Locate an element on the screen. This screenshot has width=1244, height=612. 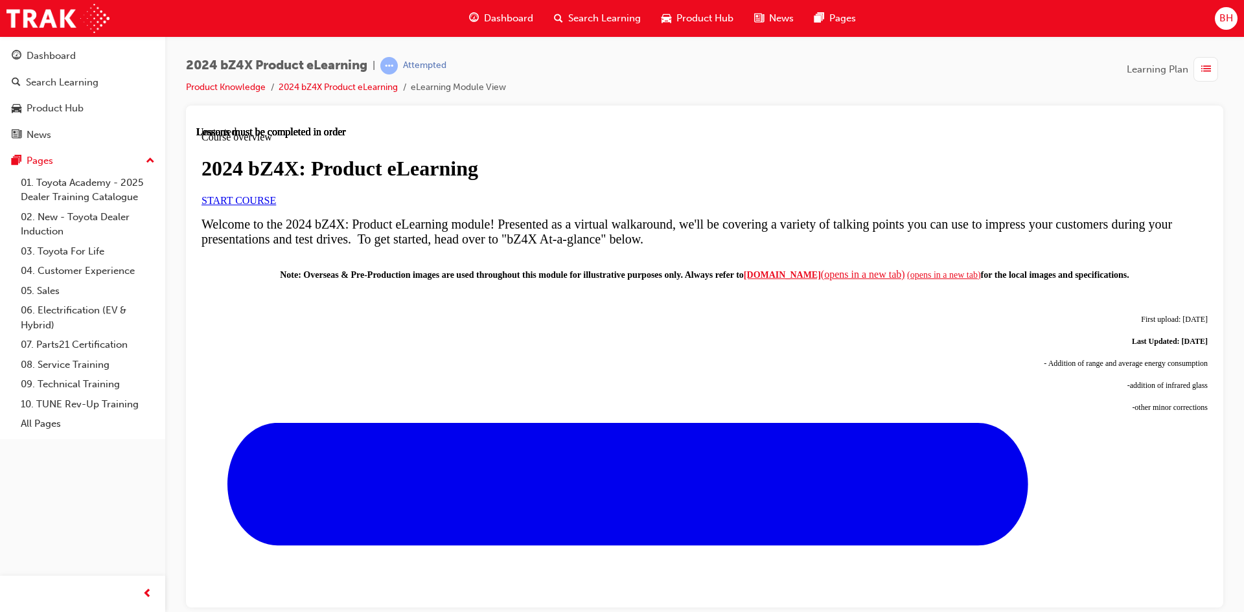
a: pages-iconPages is located at coordinates (835, 18).